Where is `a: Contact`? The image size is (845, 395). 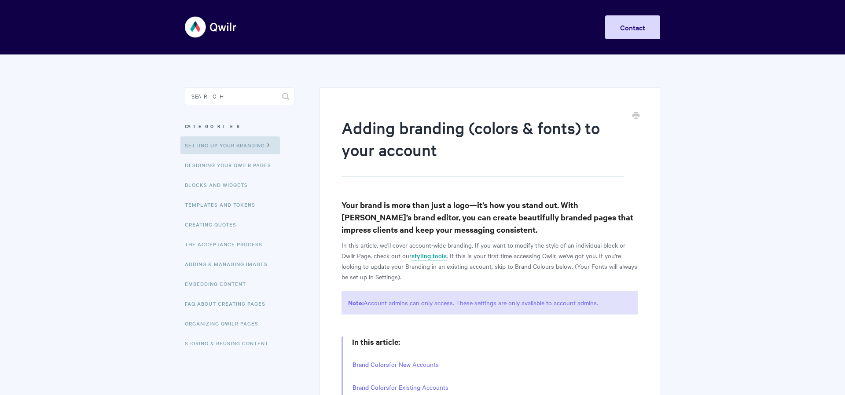 a: Contact is located at coordinates (633, 27).